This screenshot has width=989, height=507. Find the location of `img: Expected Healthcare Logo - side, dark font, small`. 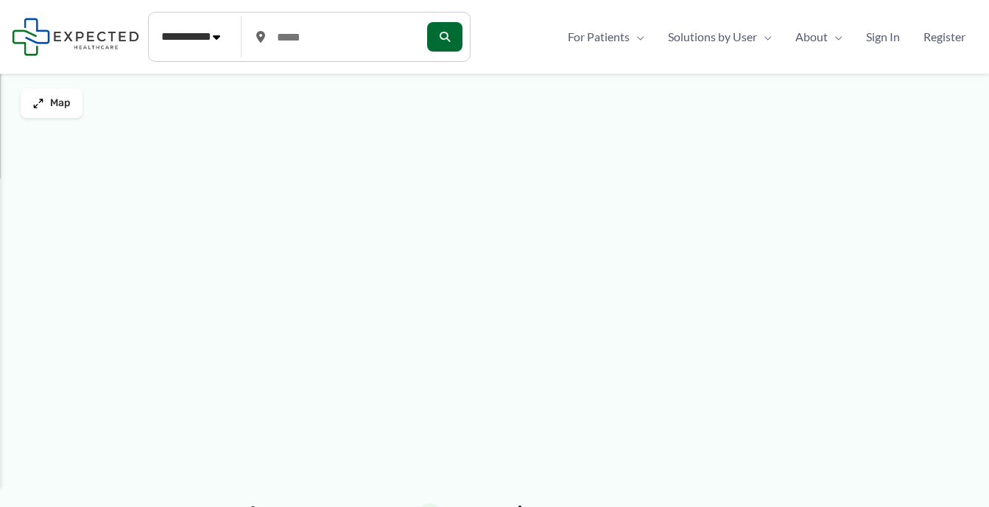

img: Expected Healthcare Logo - side, dark font, small is located at coordinates (75, 36).